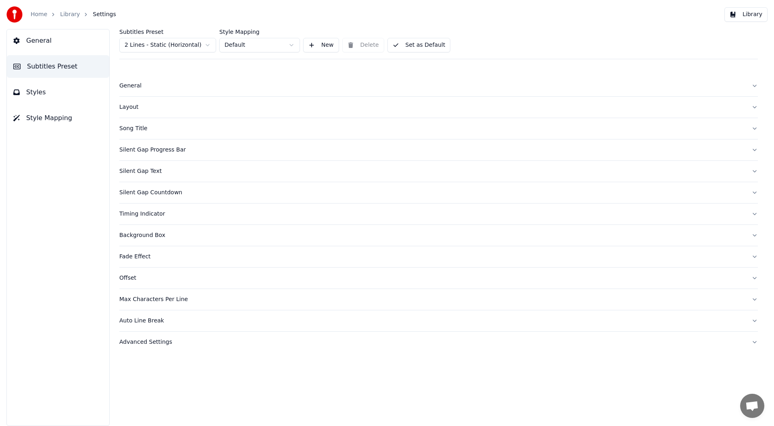 The image size is (774, 426). Describe the element at coordinates (432, 257) in the screenshot. I see `div: Fade Effect` at that location.